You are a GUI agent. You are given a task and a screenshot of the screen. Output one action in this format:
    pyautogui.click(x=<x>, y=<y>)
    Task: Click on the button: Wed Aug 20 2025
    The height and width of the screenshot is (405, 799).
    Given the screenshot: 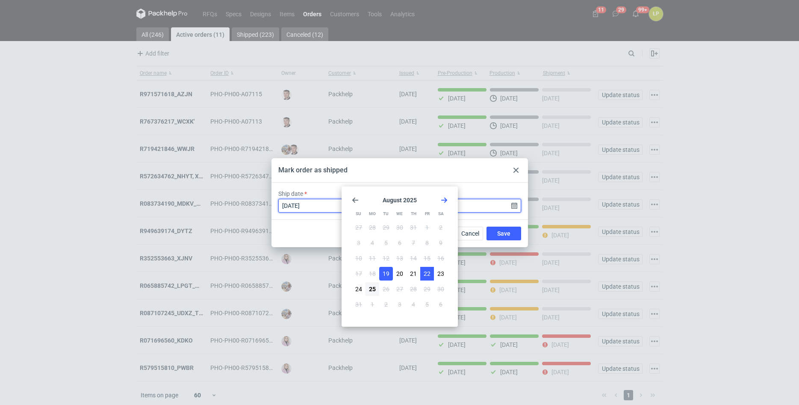 What is the action you would take?
    pyautogui.click(x=399, y=273)
    